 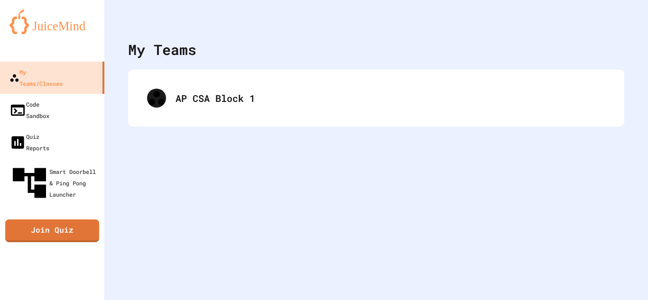 What do you see at coordinates (52, 22) in the screenshot?
I see `img: logo-orange.svg` at bounding box center [52, 22].